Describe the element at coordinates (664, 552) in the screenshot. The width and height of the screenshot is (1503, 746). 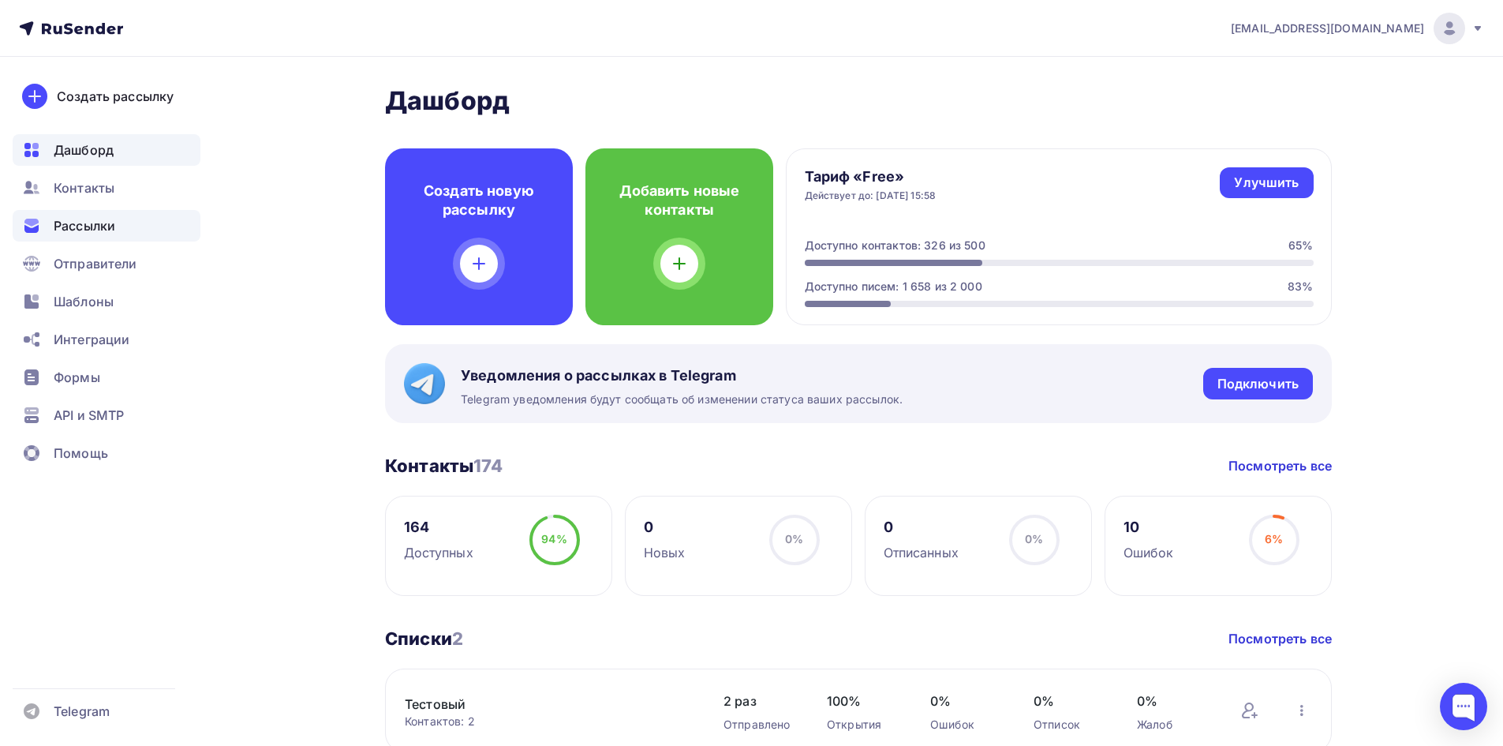
I see `div: Новых` at that location.